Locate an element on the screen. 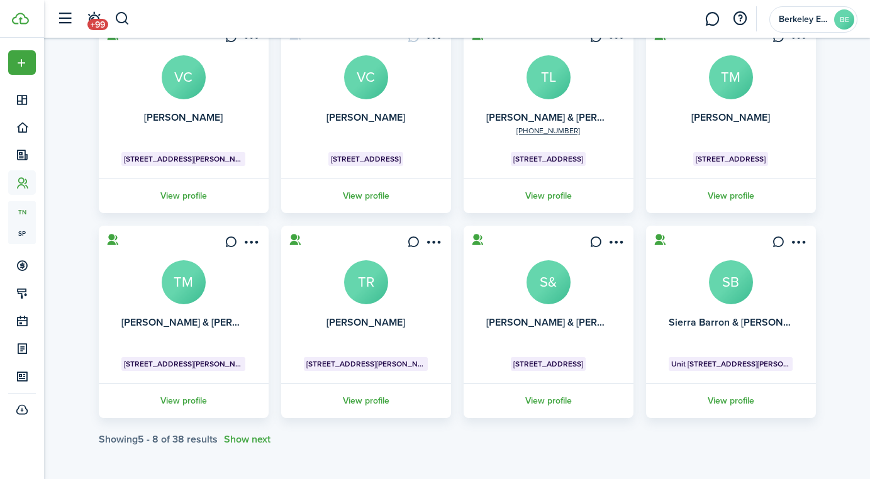  avatar-text: BE is located at coordinates (844, 19).